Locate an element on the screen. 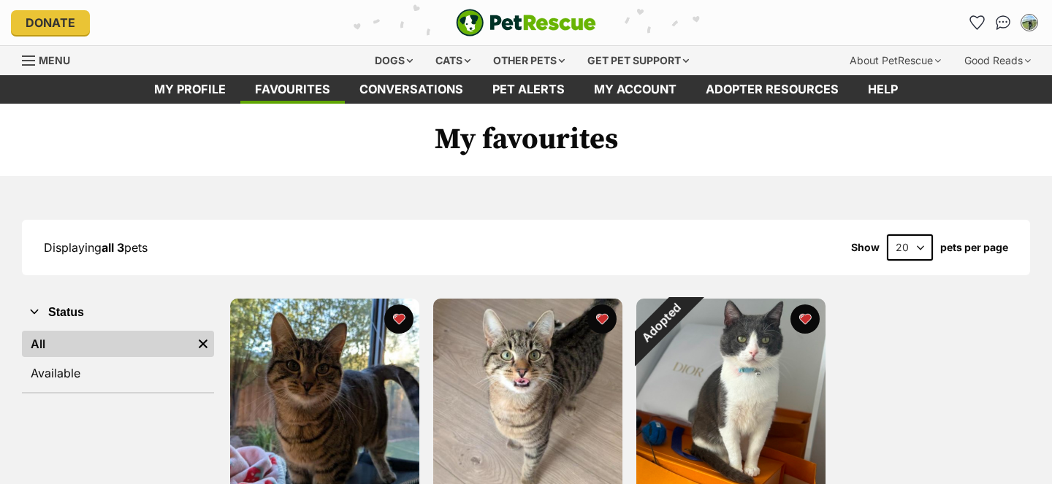 The height and width of the screenshot is (484, 1052). span: Menu is located at coordinates (54, 60).